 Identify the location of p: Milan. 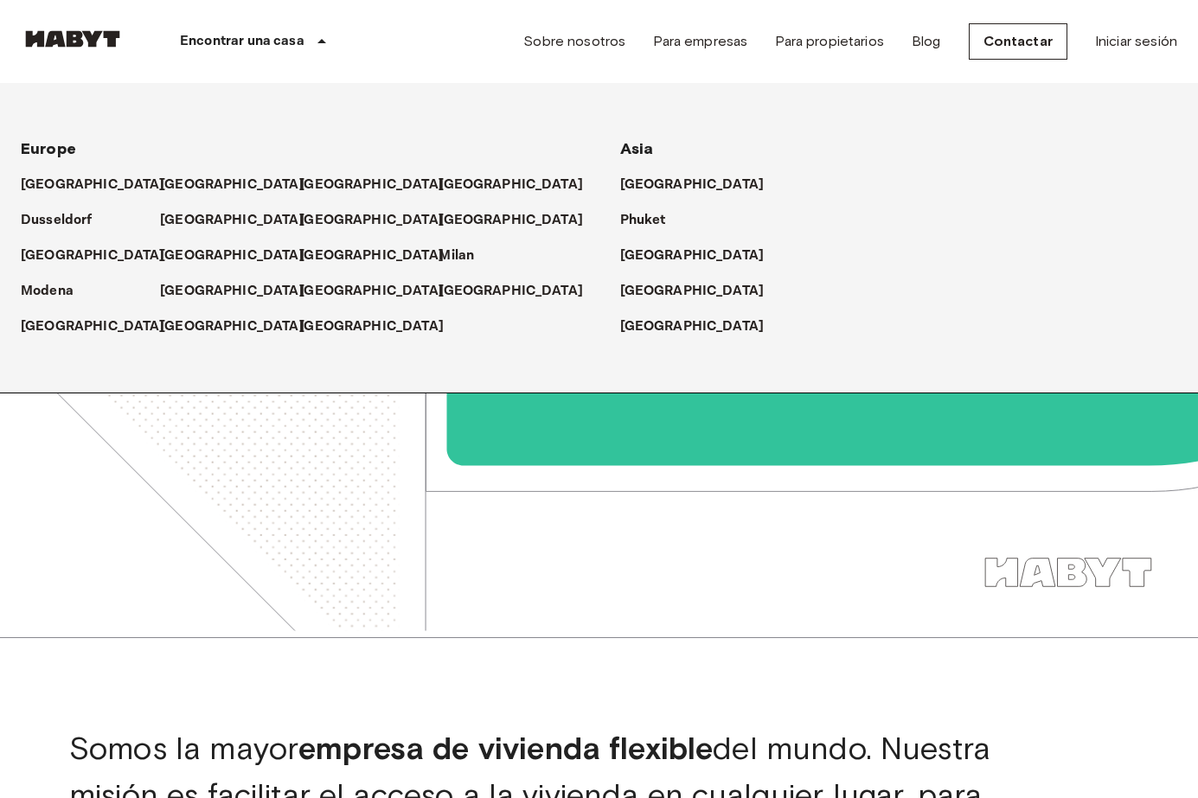
(456, 256).